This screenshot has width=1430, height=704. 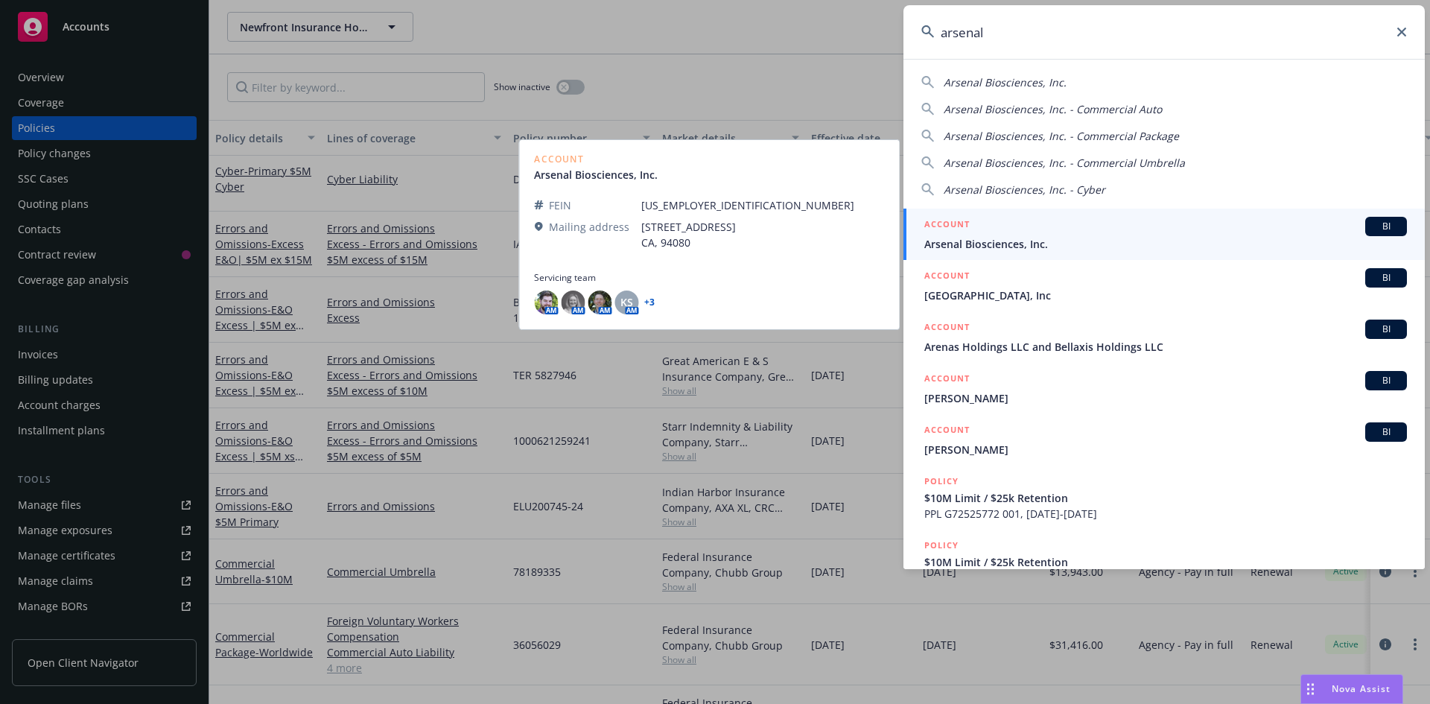 I want to click on span: Nova Assist, so click(x=1361, y=688).